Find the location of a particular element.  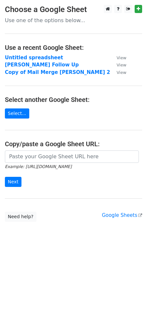

a: Need help? is located at coordinates (21, 216).